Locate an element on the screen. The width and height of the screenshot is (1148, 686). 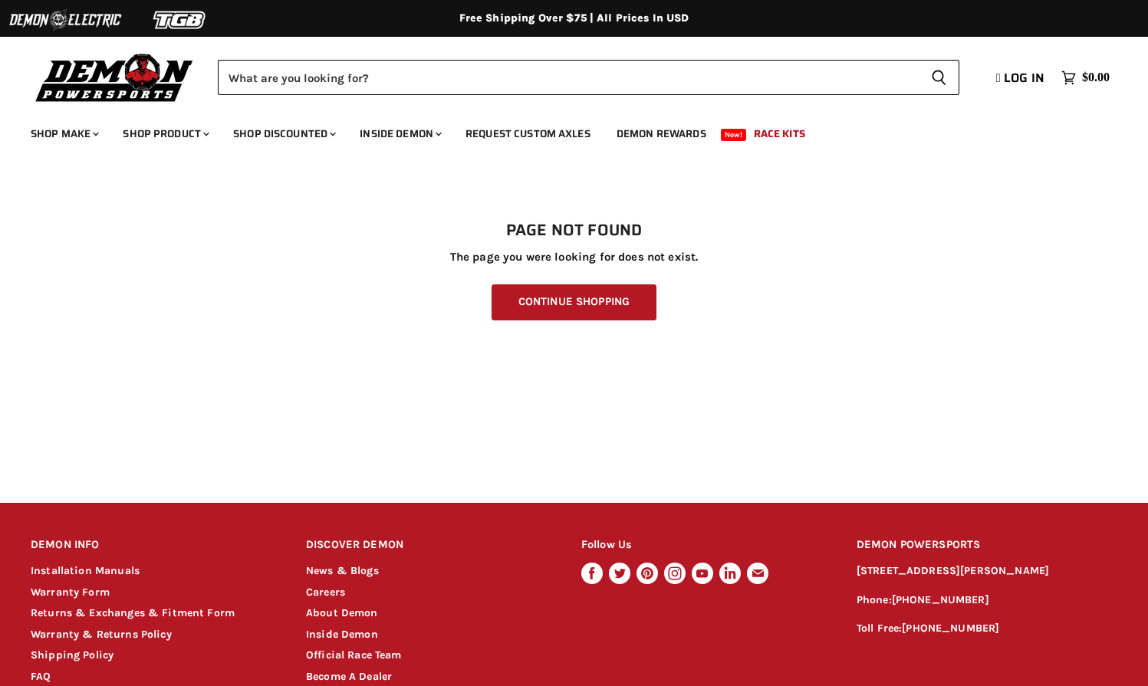
img: TGB Logo 2 is located at coordinates (180, 20).